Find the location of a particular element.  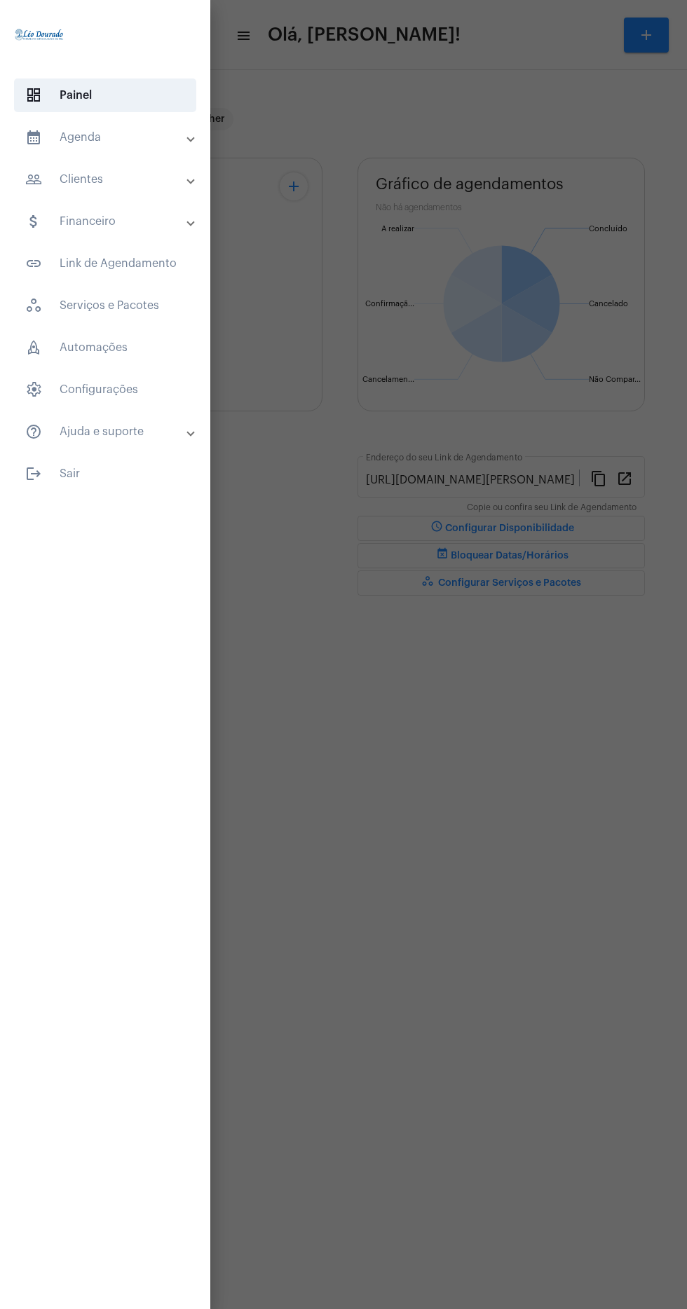

mat-panel-title: Ajuda e suporte is located at coordinates (107, 432).